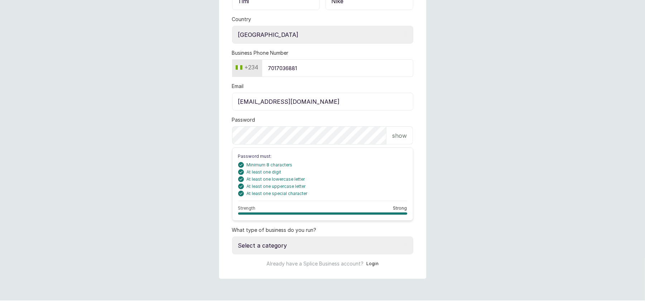 The width and height of the screenshot is (645, 302). I want to click on span: Minimum 8 characters, so click(270, 165).